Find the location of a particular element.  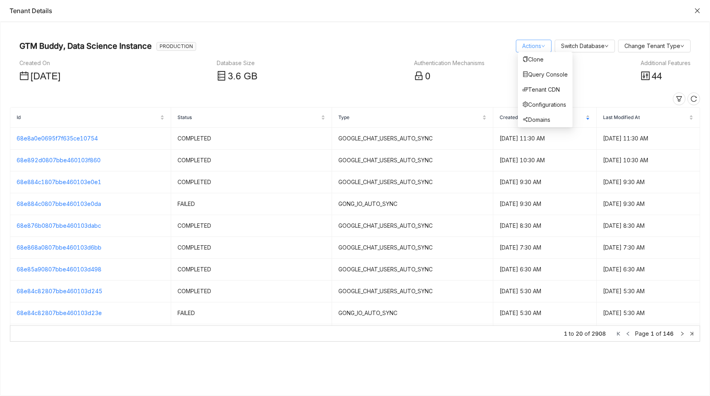

span: 20 is located at coordinates (580, 333).